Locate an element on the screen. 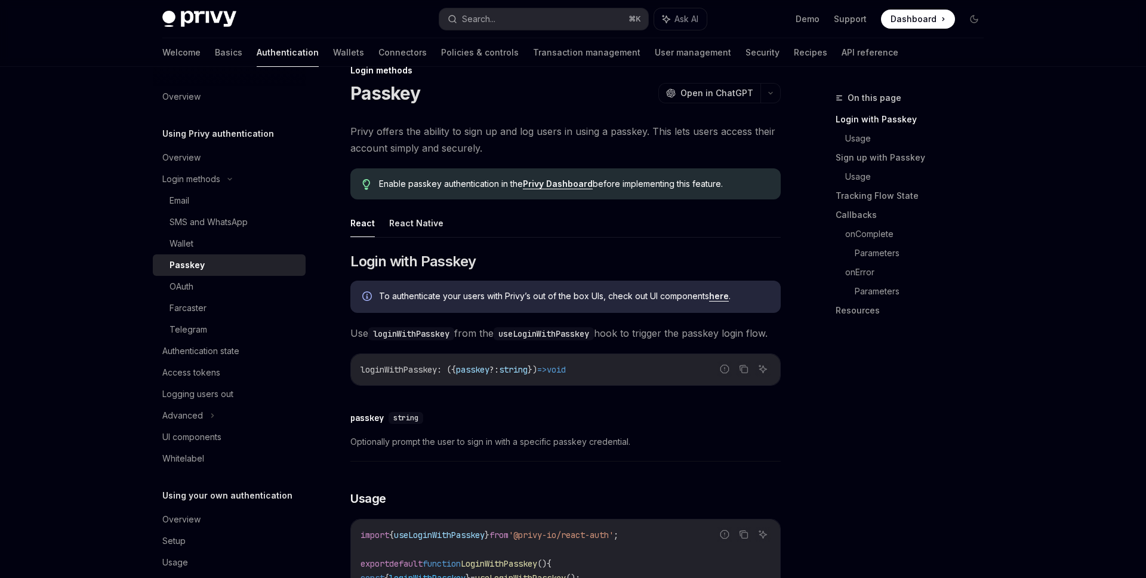  span: loginWithPasskey is located at coordinates (399, 370).